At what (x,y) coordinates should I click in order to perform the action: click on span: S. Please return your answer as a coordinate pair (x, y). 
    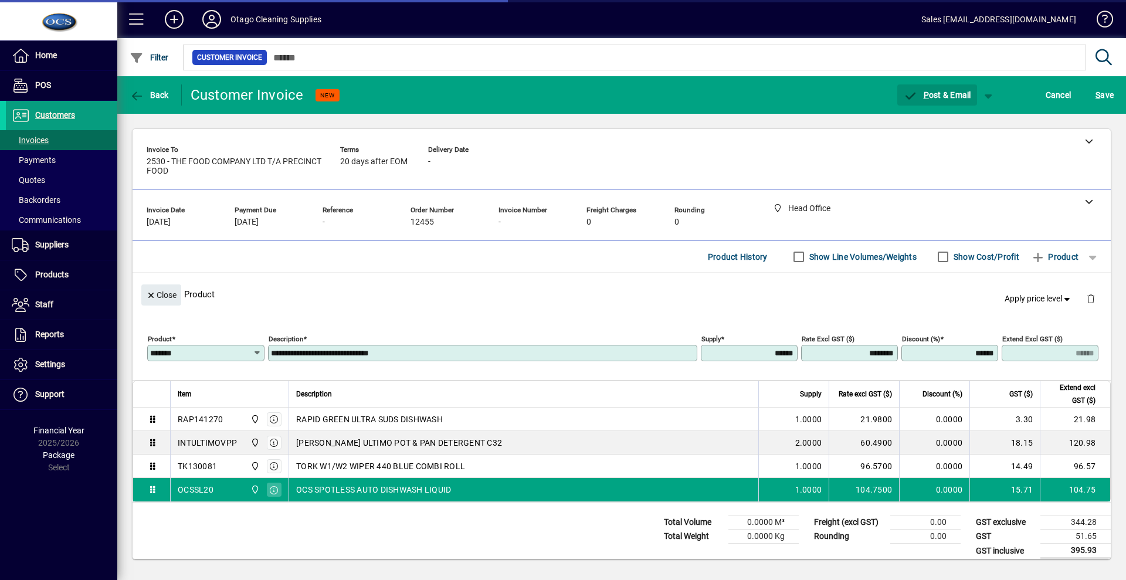
    Looking at the image, I should click on (1098, 95).